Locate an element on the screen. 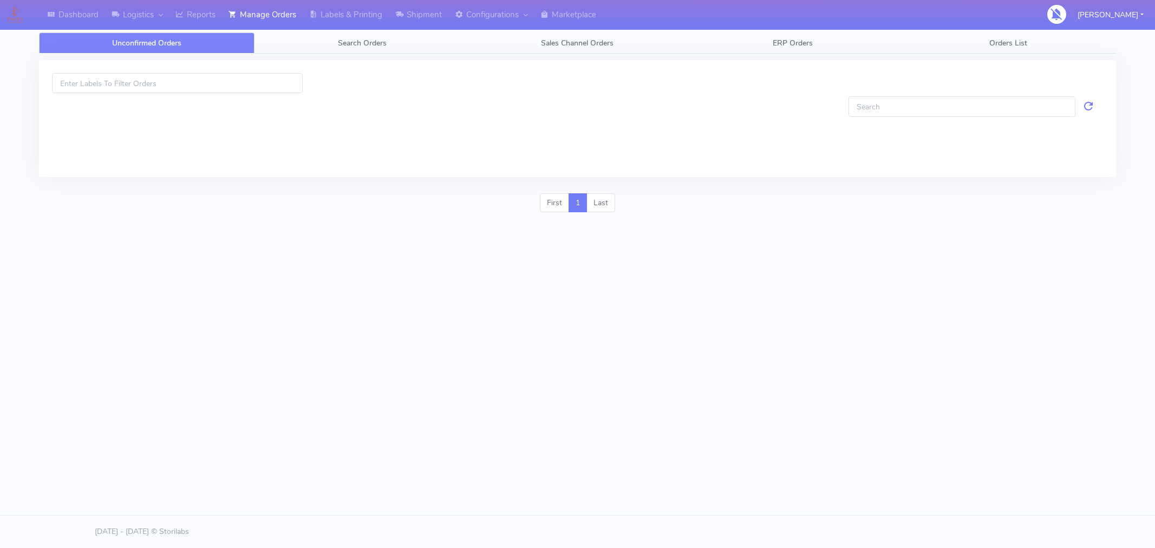 The width and height of the screenshot is (1155, 548). span: ERP Orders is located at coordinates (793, 43).